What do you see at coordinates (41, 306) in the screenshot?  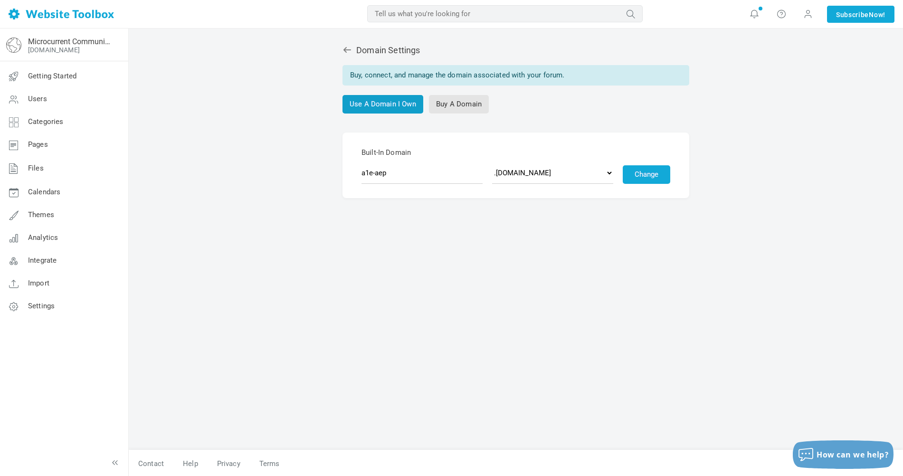 I see `span: Settings` at bounding box center [41, 306].